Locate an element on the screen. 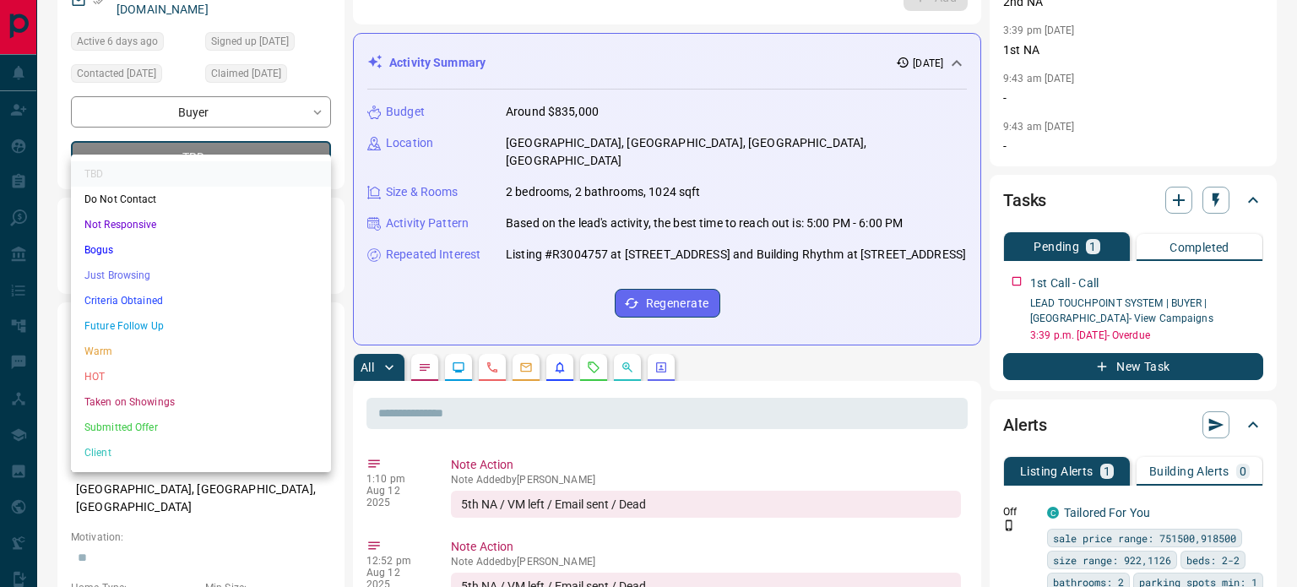  li: HOT is located at coordinates (201, 377).